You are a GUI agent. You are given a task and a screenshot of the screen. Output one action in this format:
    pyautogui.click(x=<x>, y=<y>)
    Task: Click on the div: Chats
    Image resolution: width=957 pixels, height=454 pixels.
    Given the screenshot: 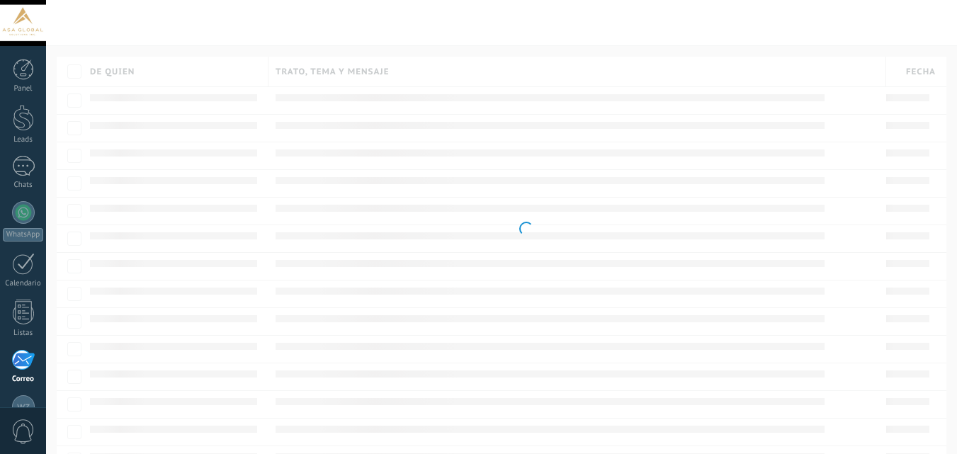 What is the action you would take?
    pyautogui.click(x=23, y=185)
    